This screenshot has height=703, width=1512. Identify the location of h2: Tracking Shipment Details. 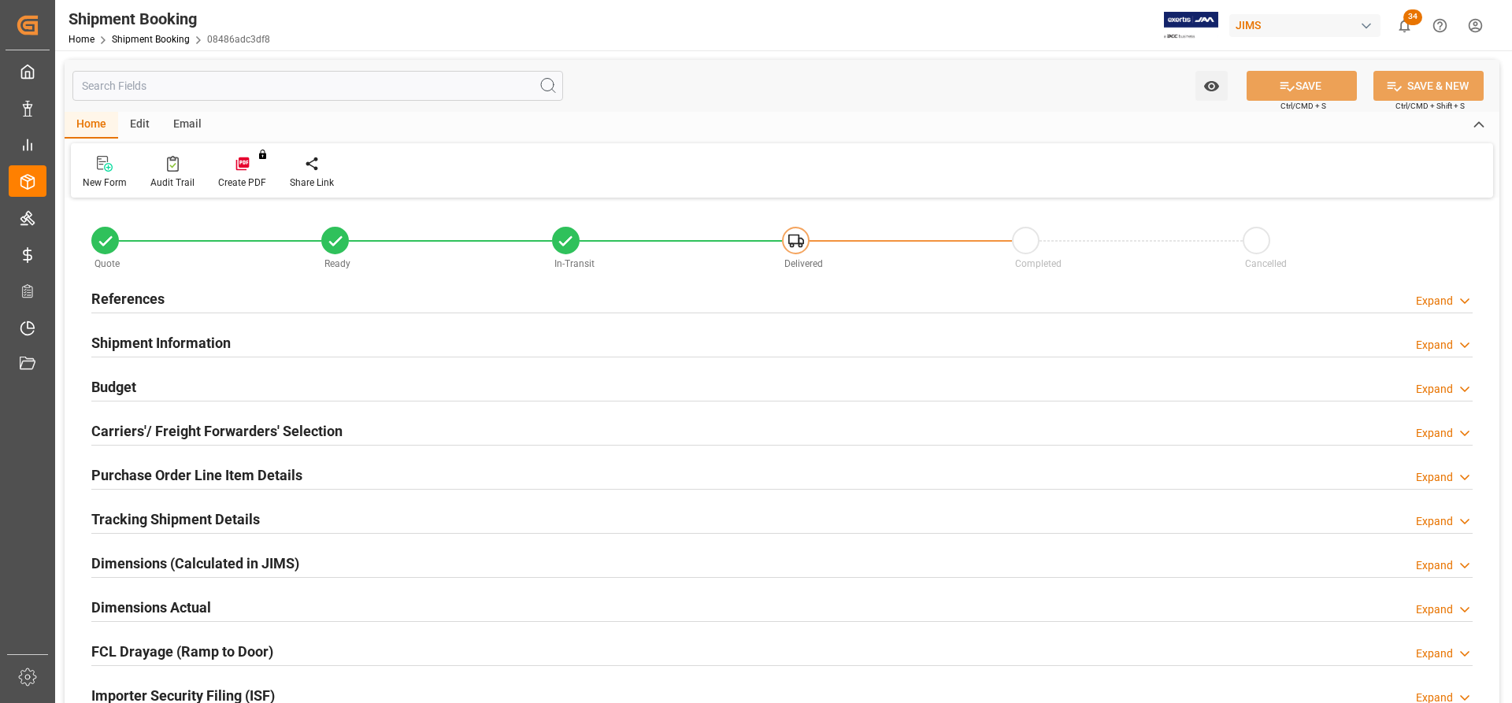
(176, 519).